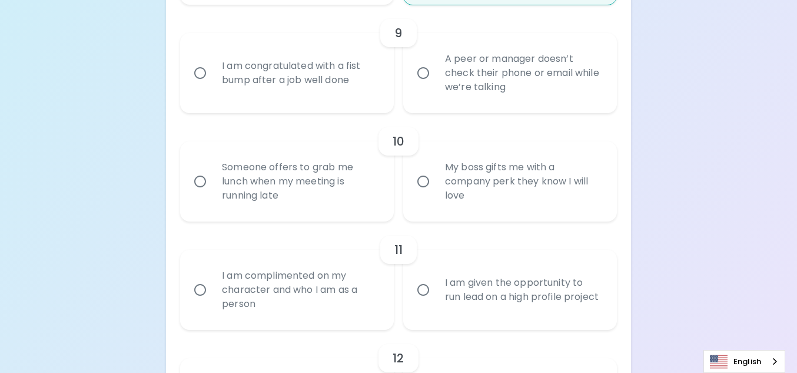 The height and width of the screenshot is (373, 797). Describe the element at coordinates (399, 141) in the screenshot. I see `h6: 10` at that location.